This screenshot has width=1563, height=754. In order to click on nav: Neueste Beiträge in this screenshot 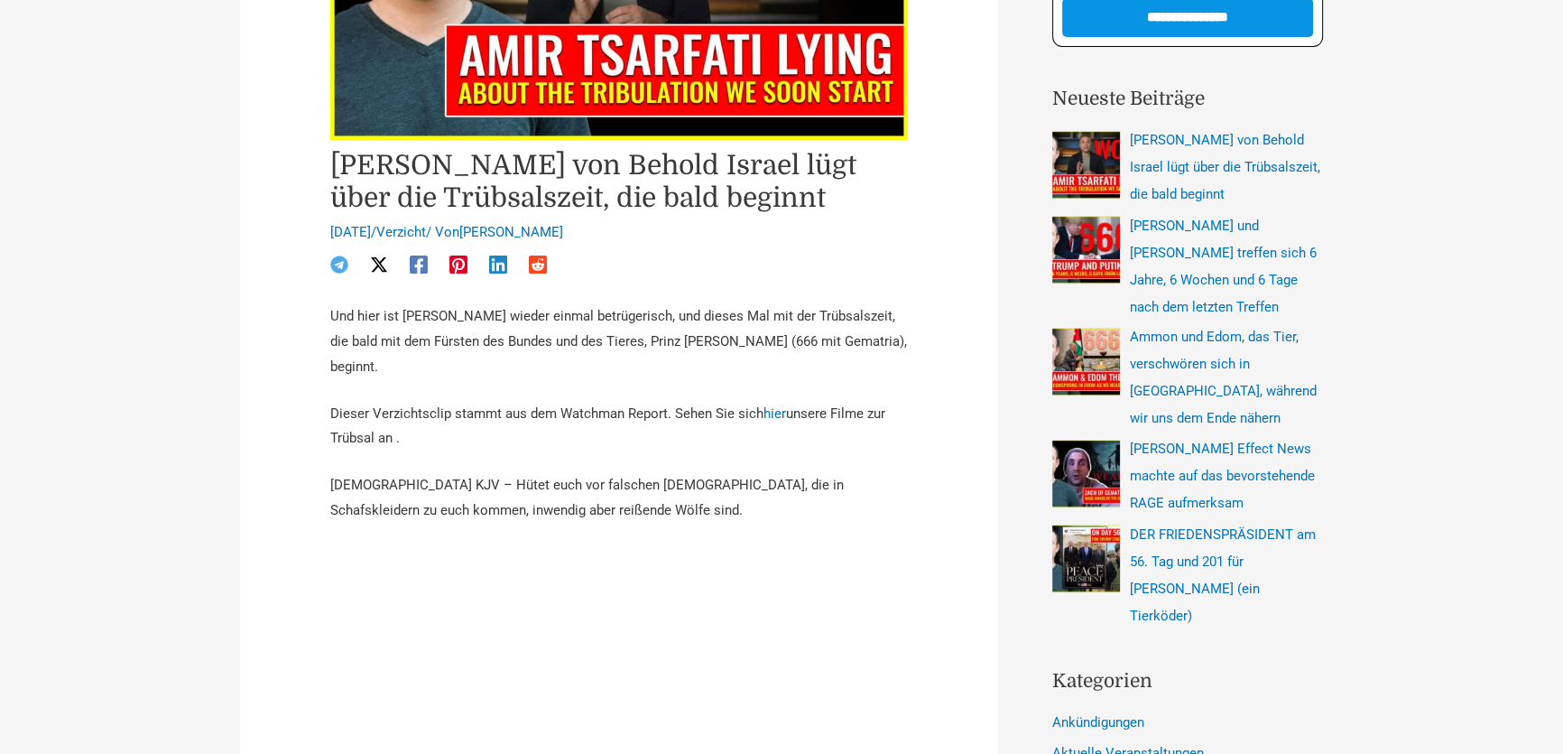, I will do `click(1188, 377)`.